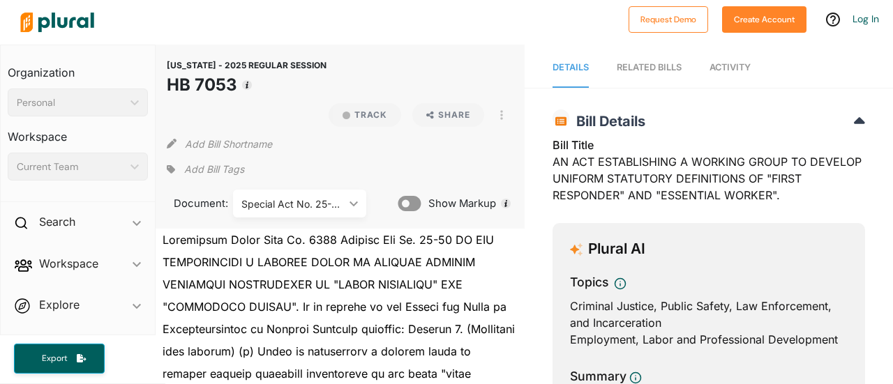 The height and width of the screenshot is (384, 893). I want to click on div: Add tags, so click(205, 169).